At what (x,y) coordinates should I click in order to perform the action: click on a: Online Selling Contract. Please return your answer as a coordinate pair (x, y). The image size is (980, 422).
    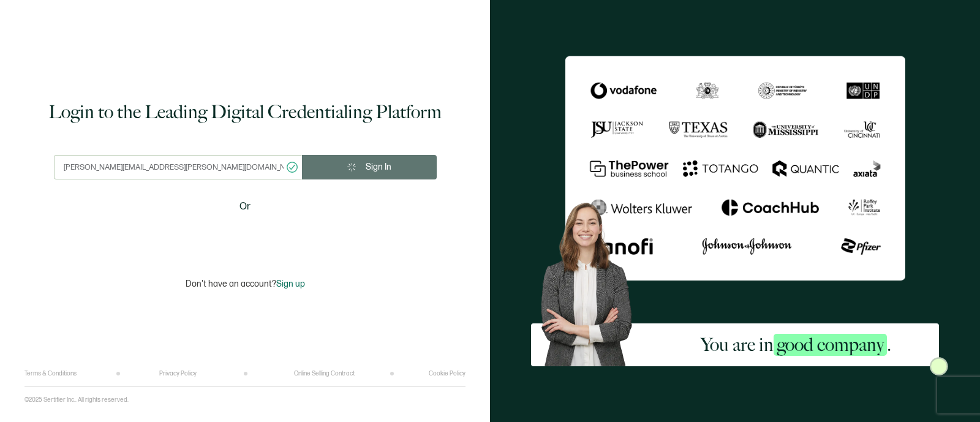
    Looking at the image, I should click on (324, 373).